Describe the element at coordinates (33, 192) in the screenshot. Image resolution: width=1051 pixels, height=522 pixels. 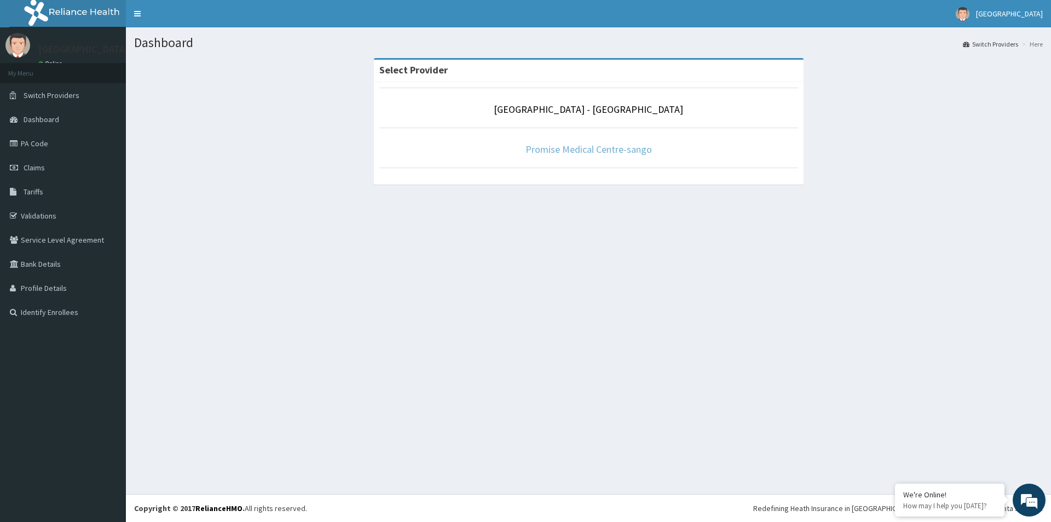
I see `span: Tariffs` at that location.